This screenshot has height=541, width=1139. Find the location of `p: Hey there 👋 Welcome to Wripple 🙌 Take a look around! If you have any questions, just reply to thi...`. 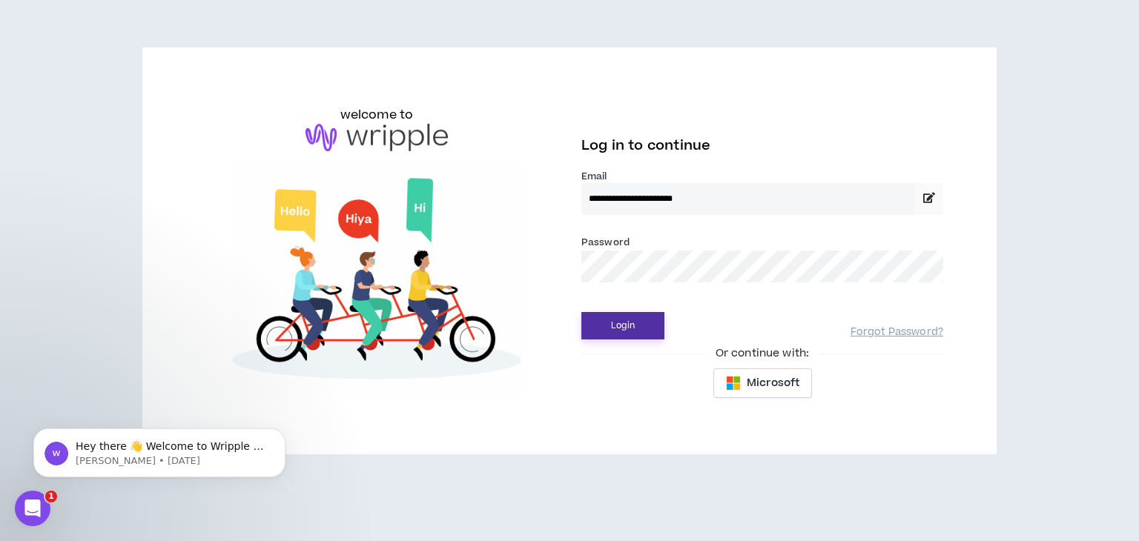

p: Hey there 👋 Welcome to Wripple 🙌 Take a look around! If you have any questions, just reply to thi... is located at coordinates (160, 50).